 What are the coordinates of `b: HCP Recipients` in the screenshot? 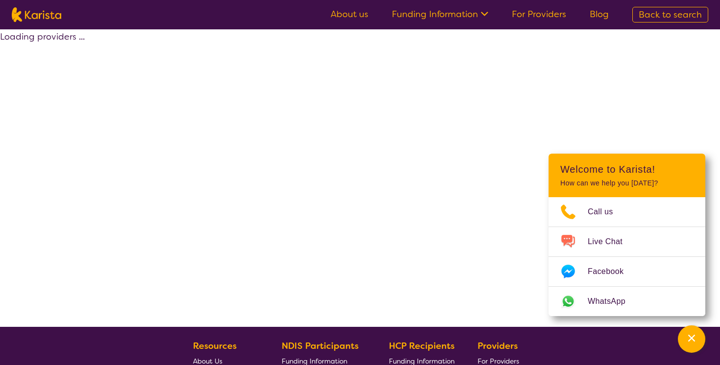 It's located at (422, 346).